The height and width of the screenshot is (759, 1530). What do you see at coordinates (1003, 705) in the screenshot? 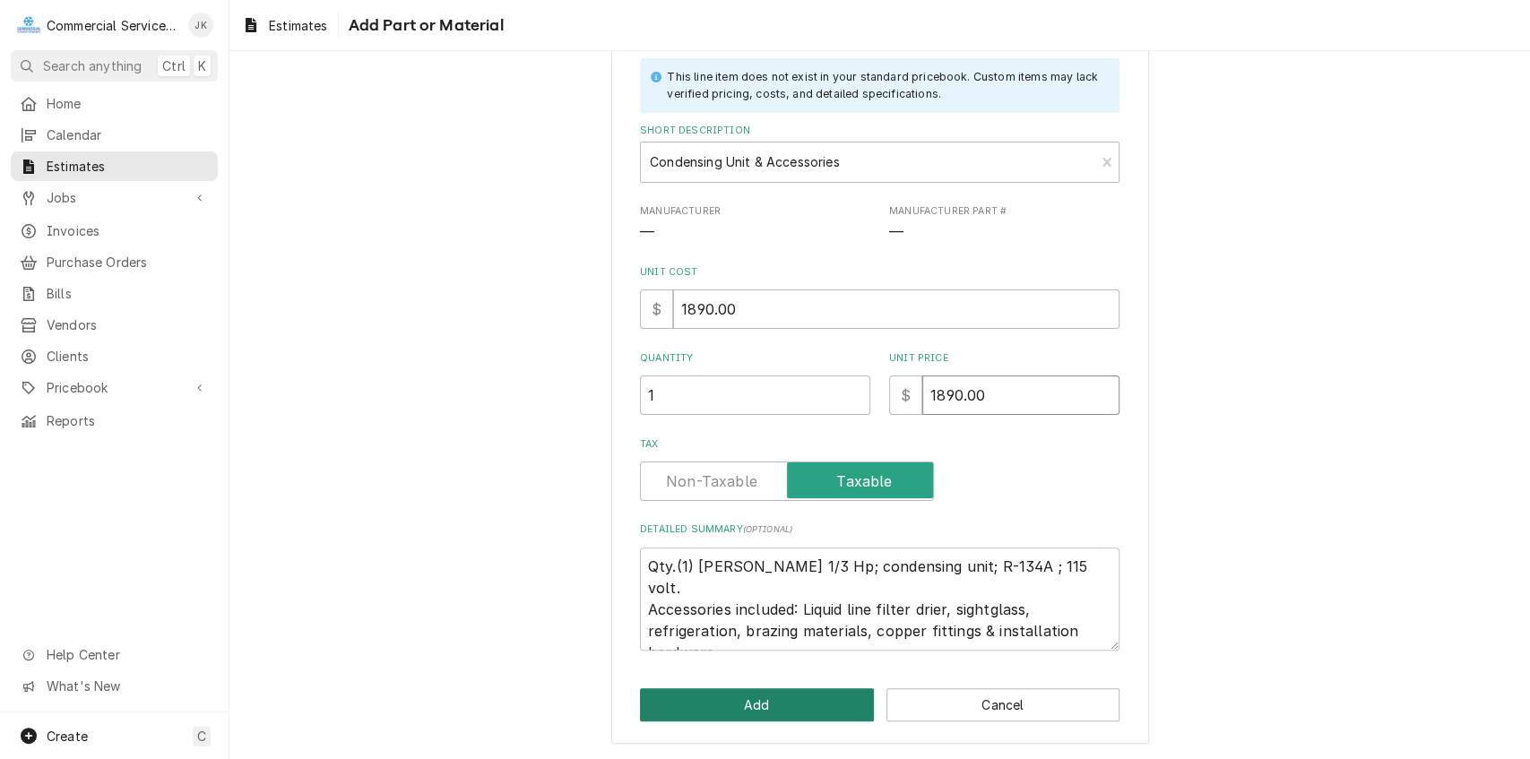
I see `button: Cancel` at bounding box center [1003, 705].